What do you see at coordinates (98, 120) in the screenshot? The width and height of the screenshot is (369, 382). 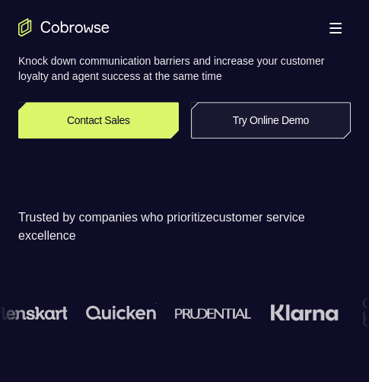 I see `a: Contact Sales` at bounding box center [98, 120].